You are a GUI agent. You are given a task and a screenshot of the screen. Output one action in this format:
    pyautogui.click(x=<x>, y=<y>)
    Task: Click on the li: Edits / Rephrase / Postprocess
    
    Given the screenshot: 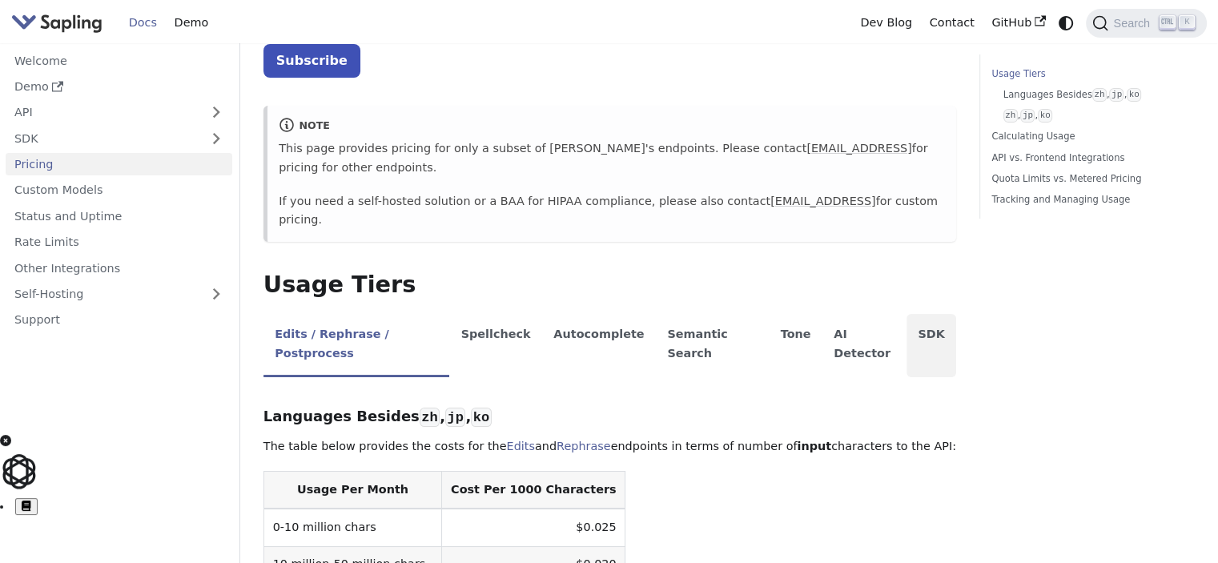 What is the action you would take?
    pyautogui.click(x=356, y=345)
    